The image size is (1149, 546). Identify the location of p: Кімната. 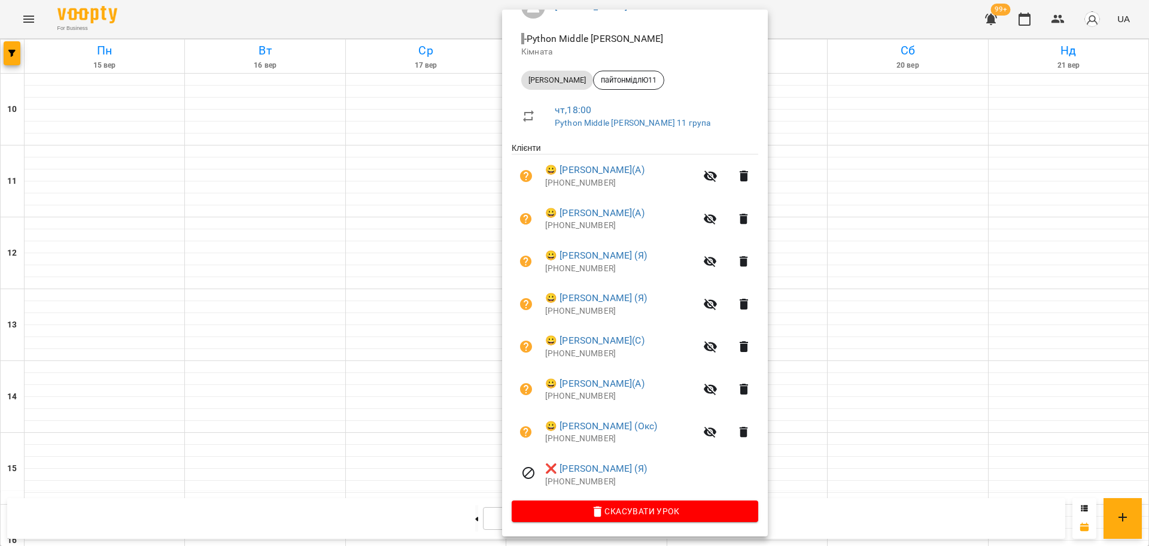
(635, 52).